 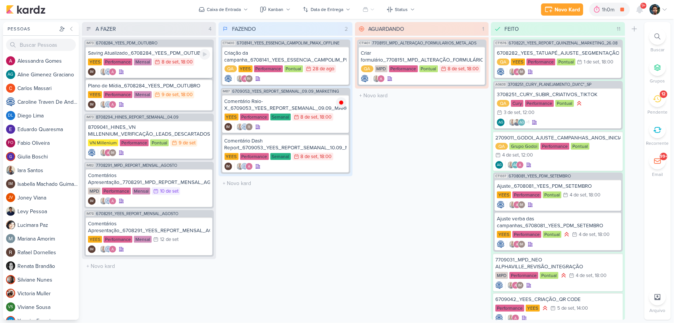 I want to click on div: G i u l i a B o s c h i, so click(x=48, y=156).